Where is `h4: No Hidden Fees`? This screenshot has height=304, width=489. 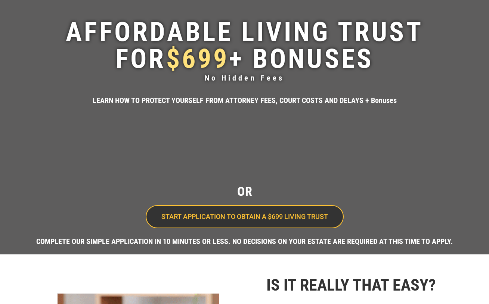 h4: No Hidden Fees is located at coordinates (244, 78).